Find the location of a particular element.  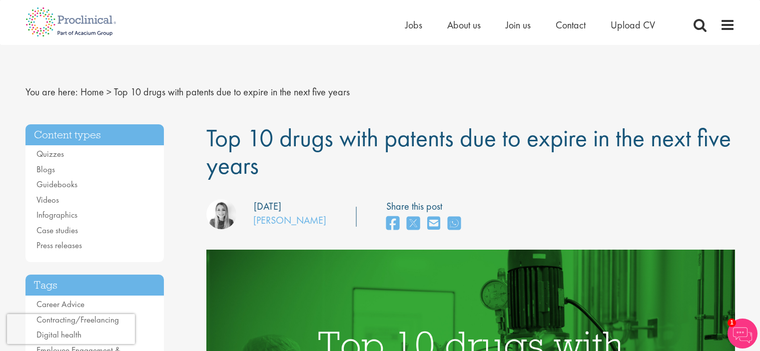

a: Upload CV is located at coordinates (632, 25).